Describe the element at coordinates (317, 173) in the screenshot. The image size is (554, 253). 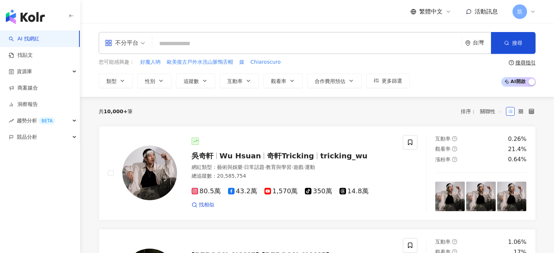
I see `a: KOL Avatar吳奇軒Wu Hsuan奇軒Trickingtricking_wu網紅類型：藝術與娛樂·日常話題·教育與學習·遊戲·運動總追蹤數：20,585,75480.5萬43.2萬1,5...` at that location.